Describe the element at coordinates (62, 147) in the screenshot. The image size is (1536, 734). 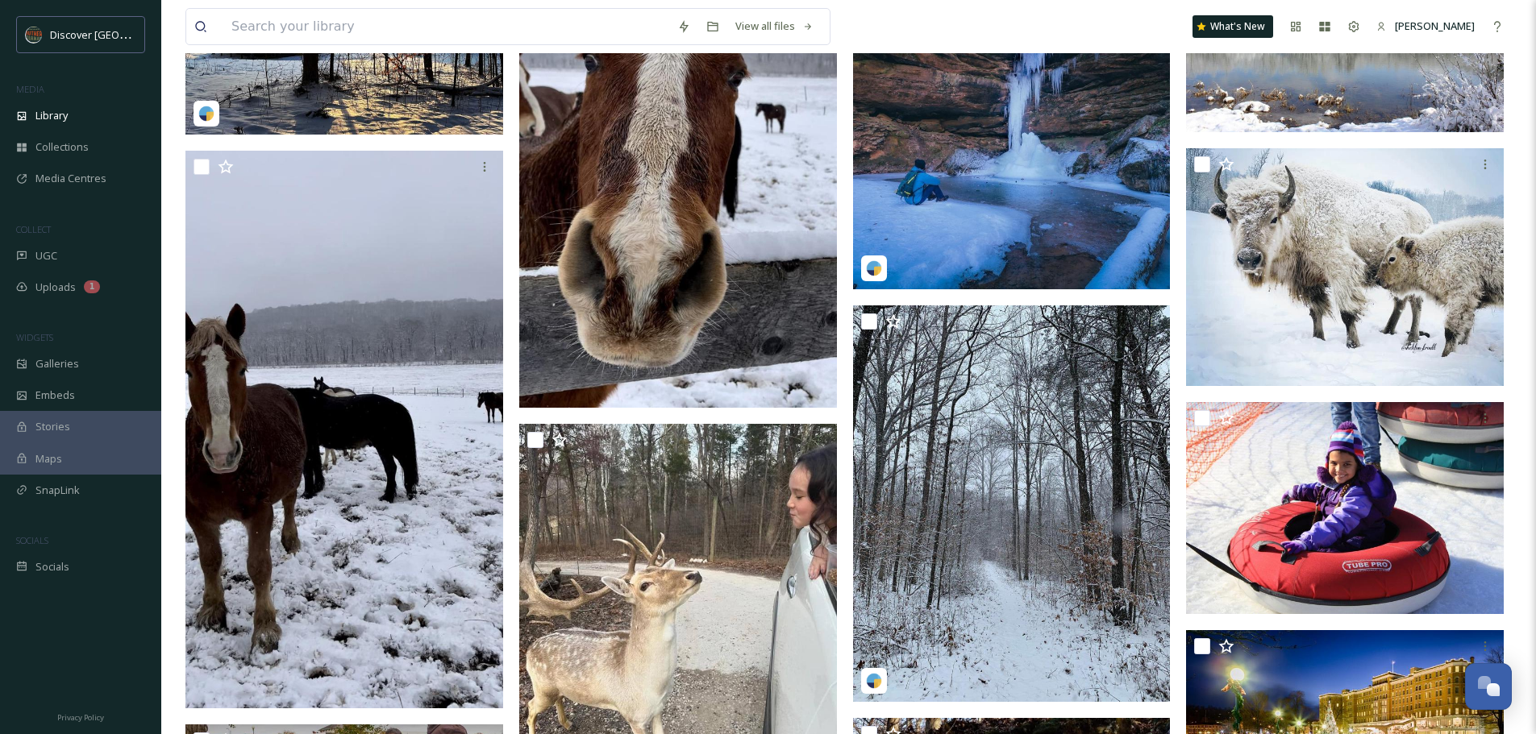
I see `span: Collections` at that location.